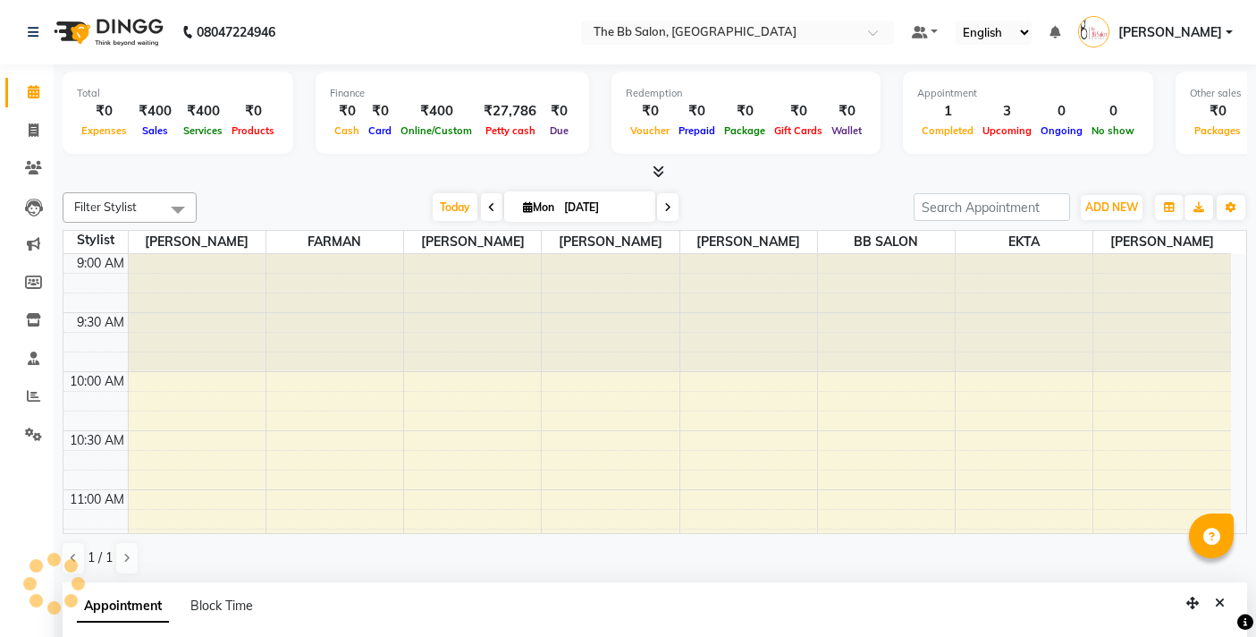 The image size is (1256, 637). I want to click on span: Today, so click(455, 207).